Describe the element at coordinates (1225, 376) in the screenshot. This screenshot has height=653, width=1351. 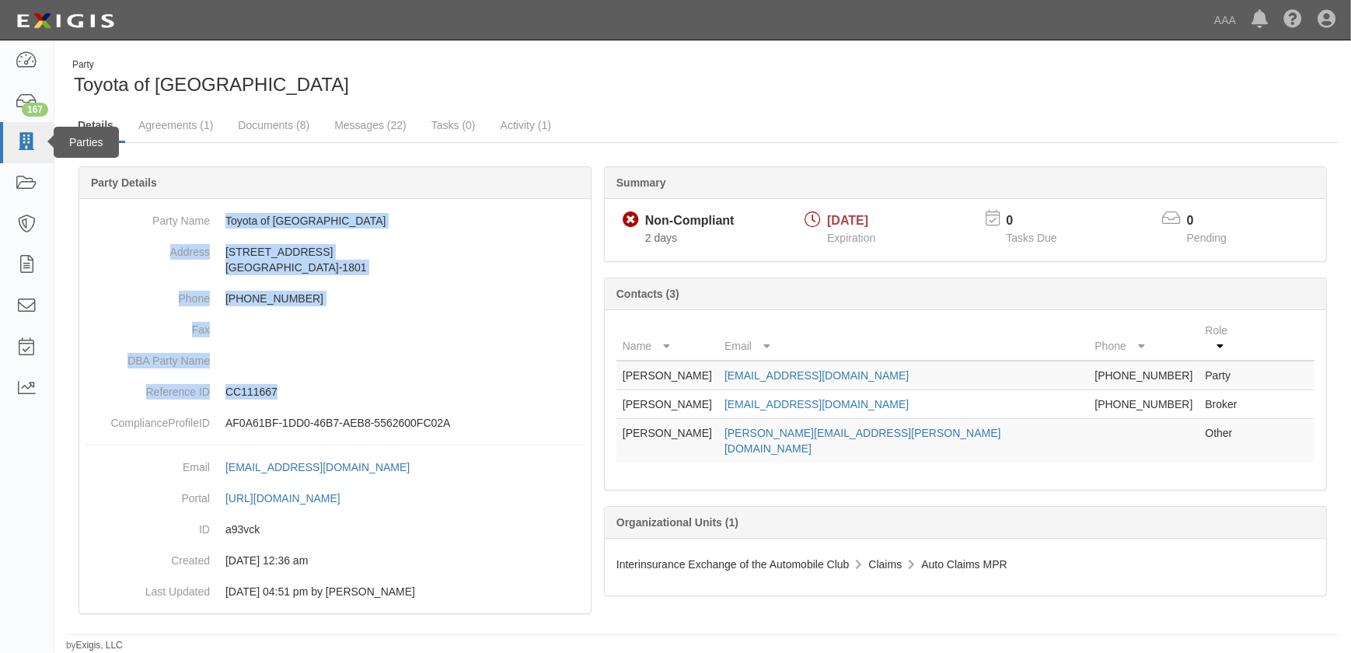
I see `td: Party` at that location.